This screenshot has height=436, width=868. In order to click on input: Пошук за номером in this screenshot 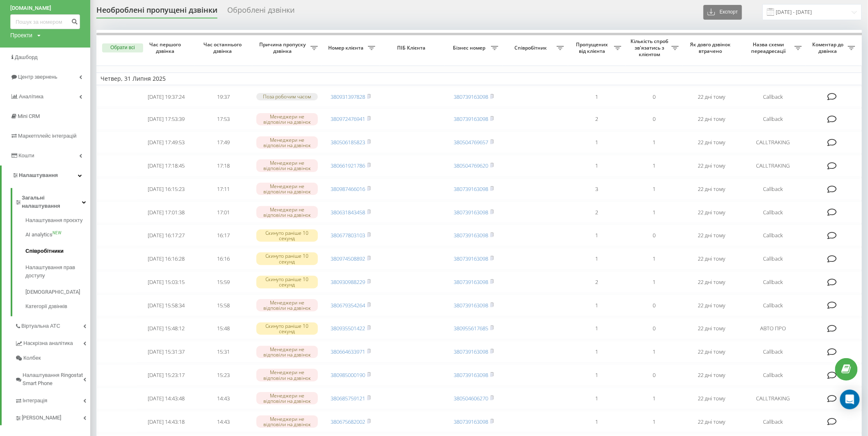, I will do `click(45, 22)`.